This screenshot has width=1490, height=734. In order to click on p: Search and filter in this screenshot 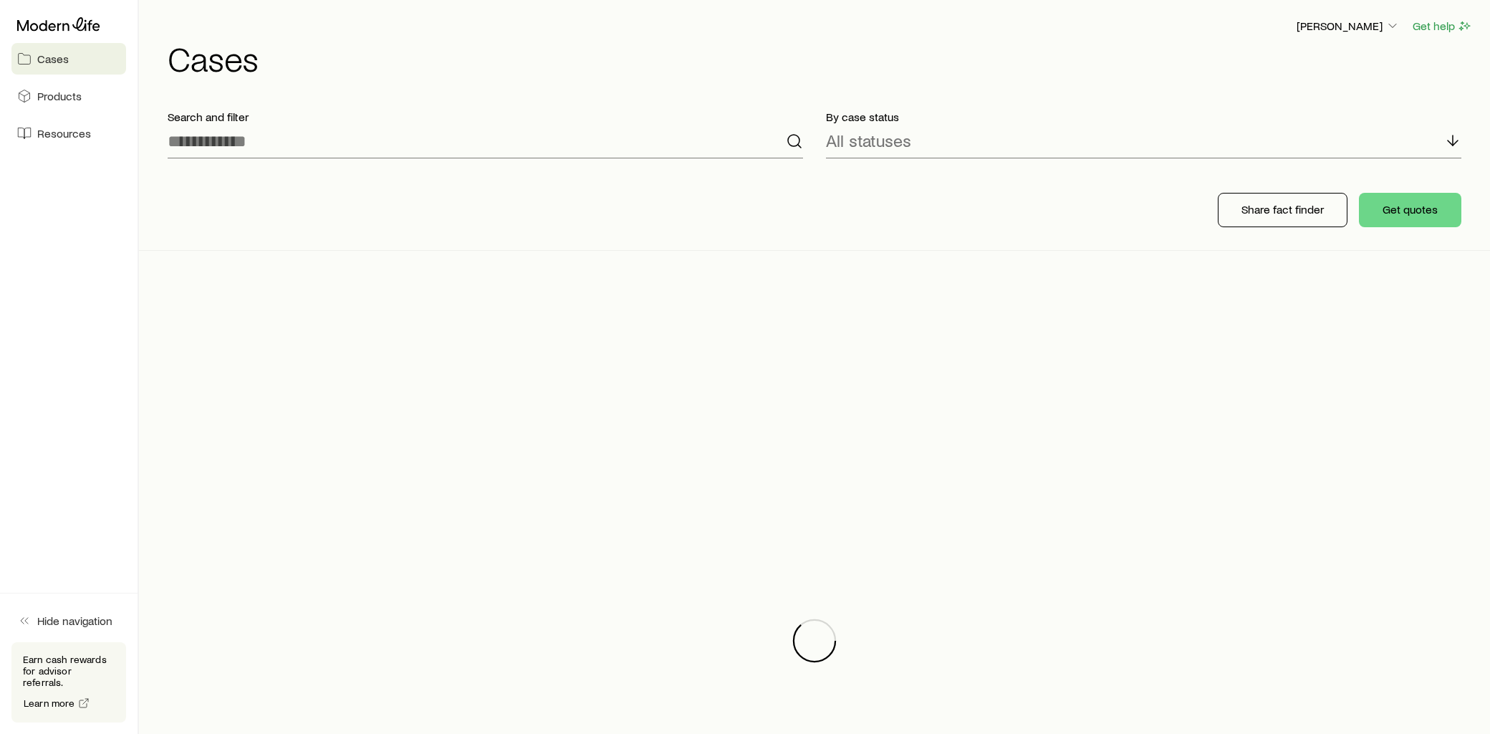, I will do `click(485, 117)`.